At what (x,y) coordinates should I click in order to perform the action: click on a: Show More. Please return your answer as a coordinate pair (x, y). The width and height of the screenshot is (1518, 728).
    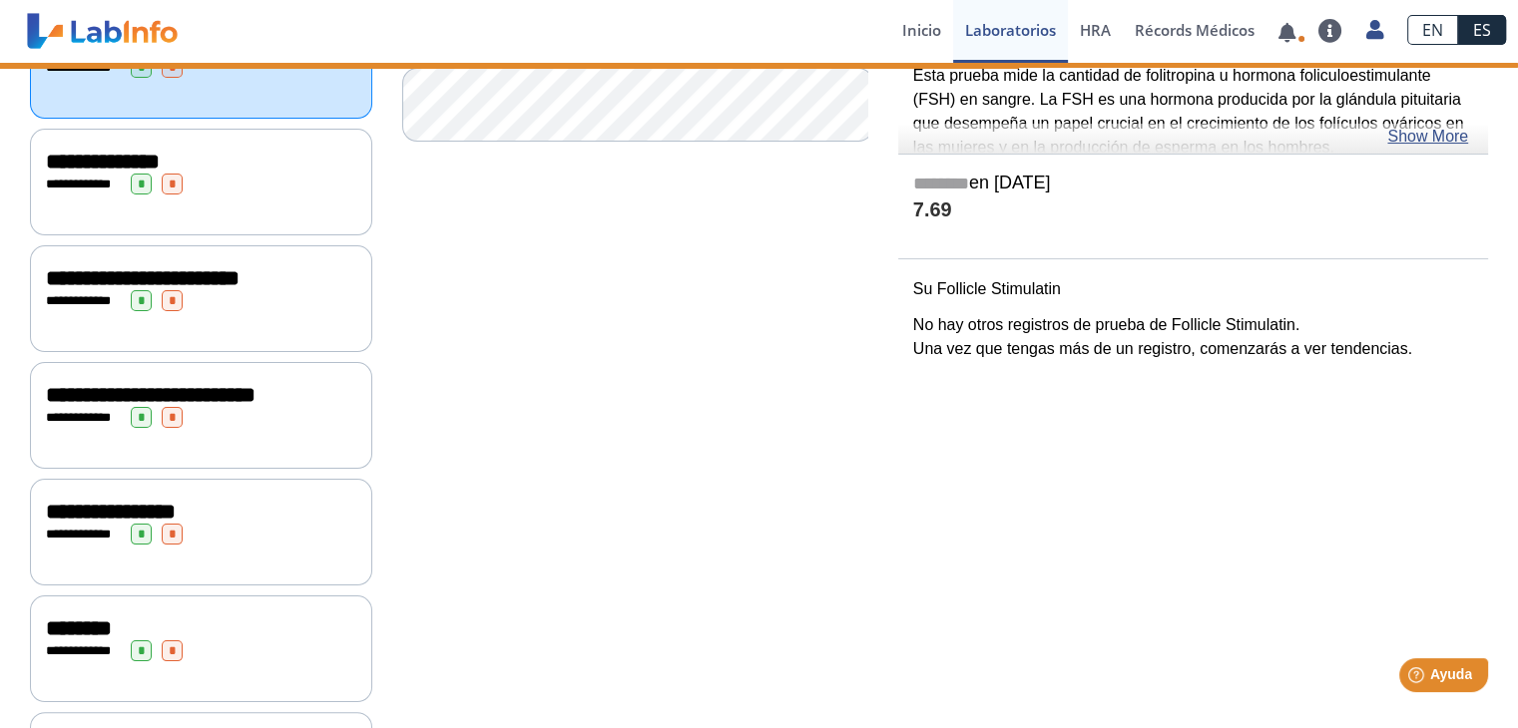
    Looking at the image, I should click on (1427, 137).